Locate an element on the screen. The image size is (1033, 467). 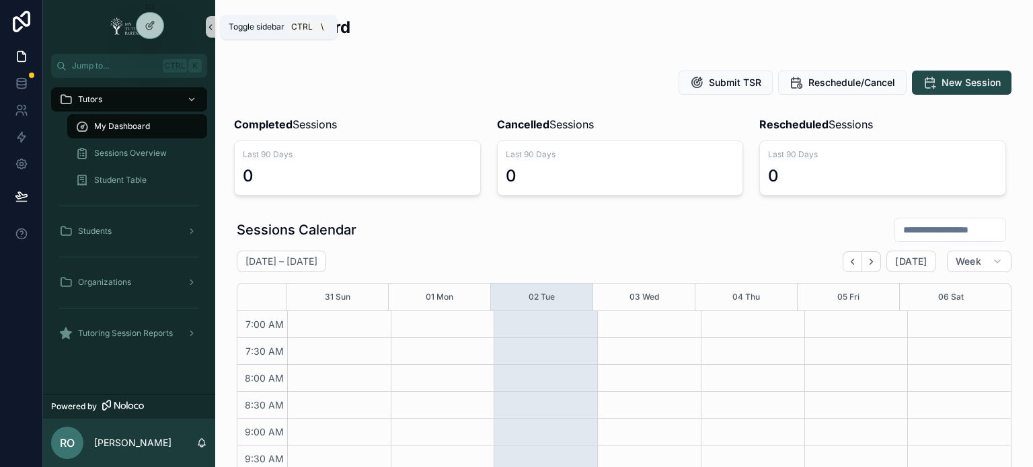
span: Tutoring Session Reports is located at coordinates (125, 334).